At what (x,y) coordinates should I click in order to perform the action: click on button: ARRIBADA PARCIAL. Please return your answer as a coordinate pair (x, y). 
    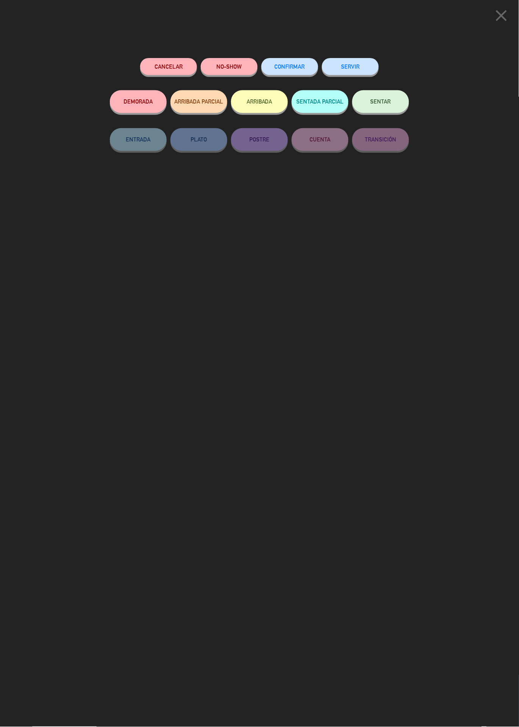
    Looking at the image, I should click on (199, 102).